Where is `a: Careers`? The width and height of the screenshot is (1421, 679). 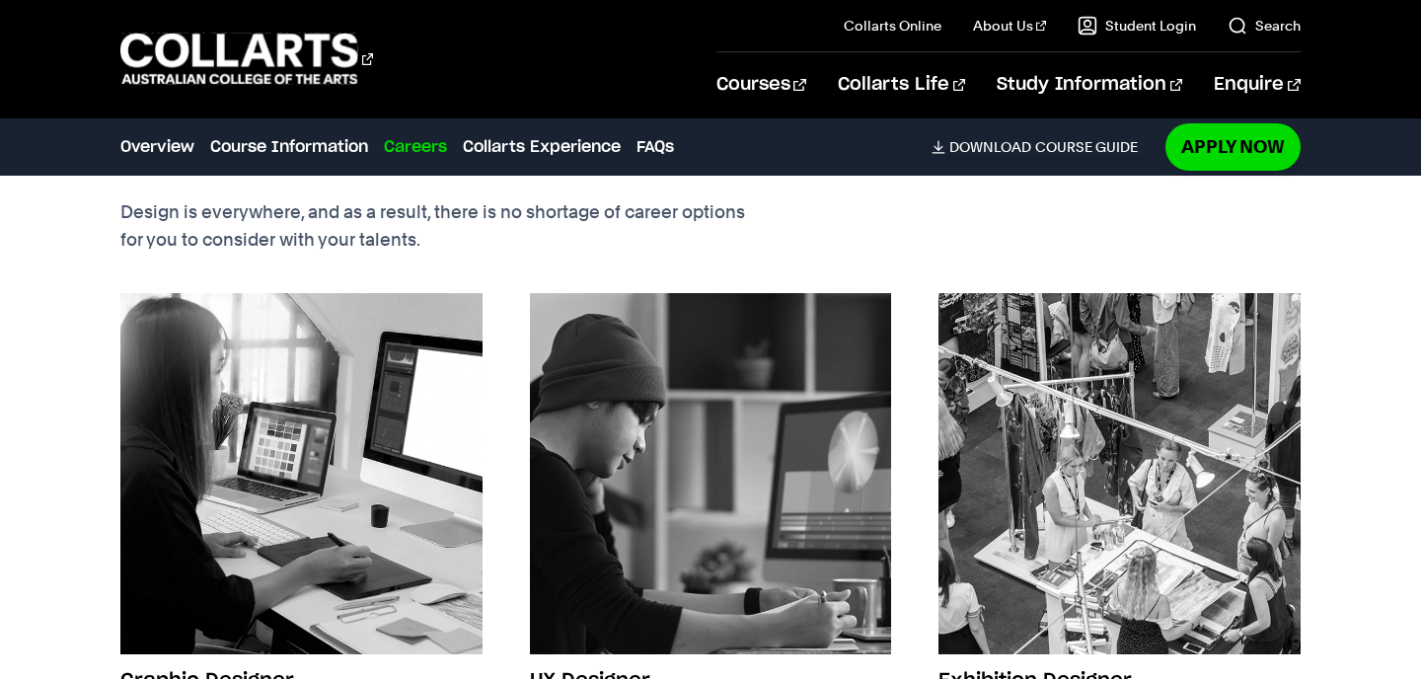 a: Careers is located at coordinates (415, 147).